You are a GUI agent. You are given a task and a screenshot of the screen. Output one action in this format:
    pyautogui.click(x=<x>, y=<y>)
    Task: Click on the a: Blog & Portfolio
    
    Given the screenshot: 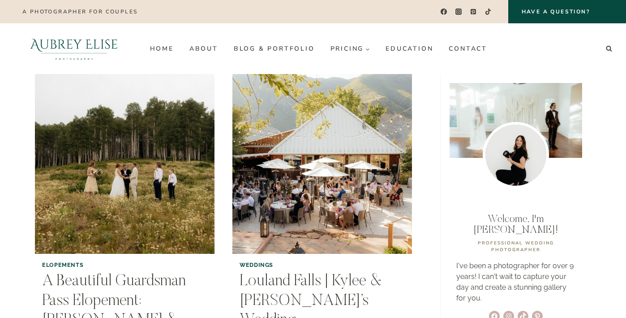 What is the action you would take?
    pyautogui.click(x=274, y=49)
    